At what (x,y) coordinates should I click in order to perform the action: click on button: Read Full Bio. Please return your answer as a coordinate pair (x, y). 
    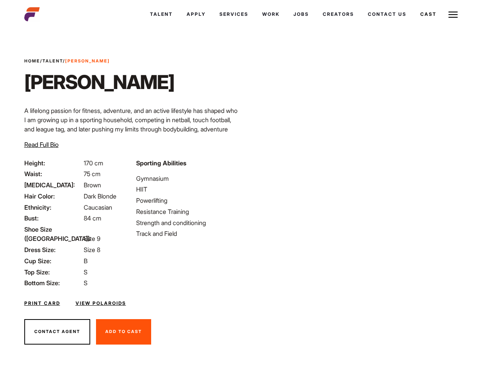
    Looking at the image, I should click on (41, 145).